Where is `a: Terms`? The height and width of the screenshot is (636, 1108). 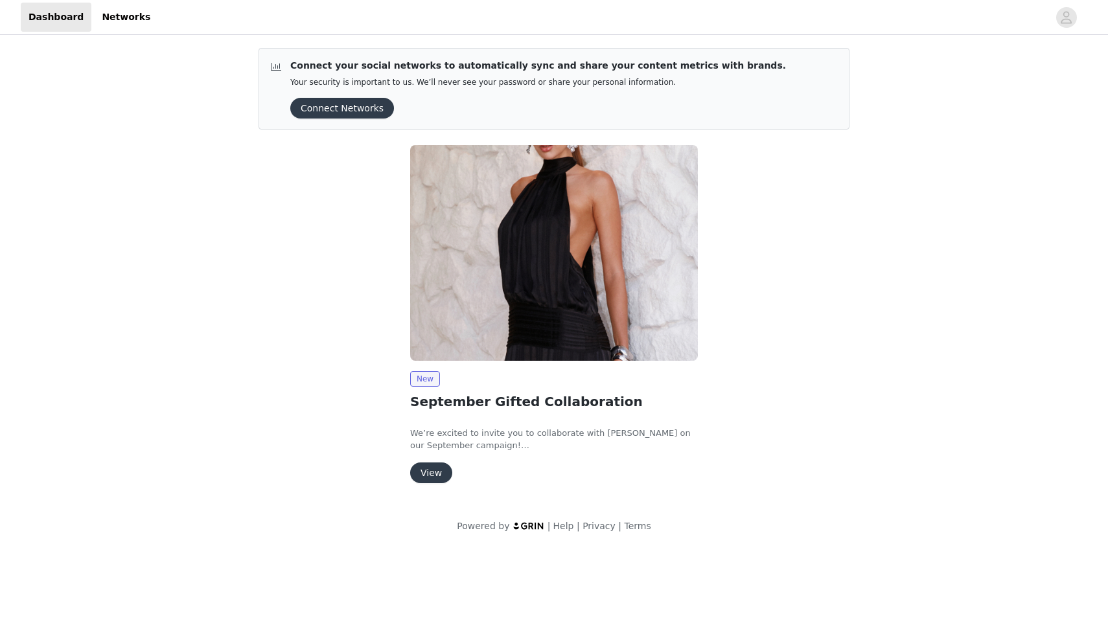 a: Terms is located at coordinates (637, 526).